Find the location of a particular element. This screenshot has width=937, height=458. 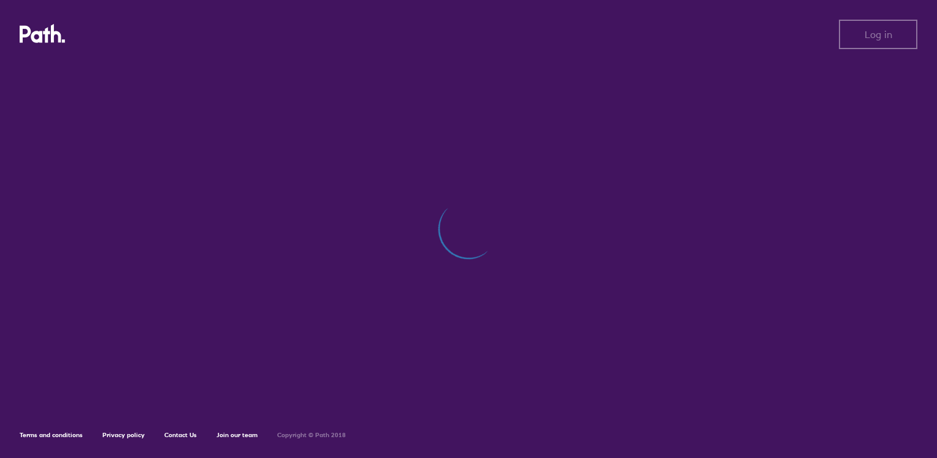

a: Join our team is located at coordinates (237, 434).